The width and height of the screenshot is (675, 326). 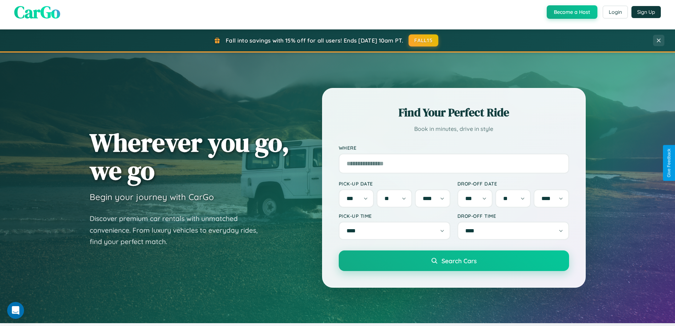 What do you see at coordinates (152, 197) in the screenshot?
I see `h3: Begin your journey with CarGo` at bounding box center [152, 197].